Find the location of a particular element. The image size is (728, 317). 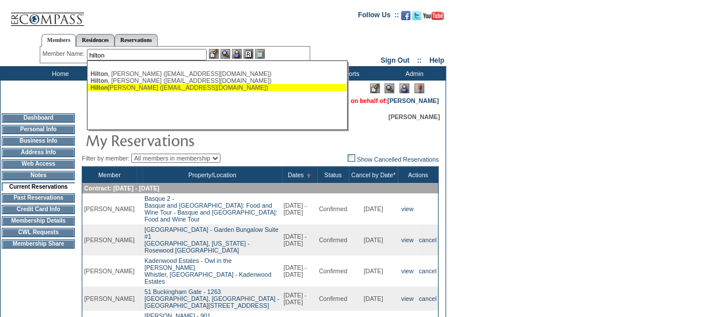

img: Log Concern/Member Elevation is located at coordinates (419, 88).